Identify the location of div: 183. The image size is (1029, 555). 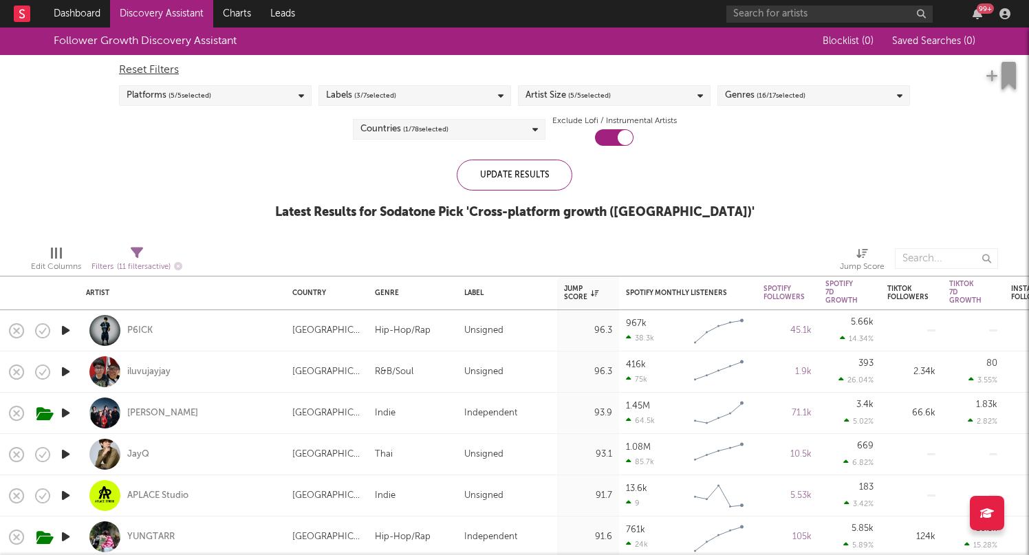
(866, 487).